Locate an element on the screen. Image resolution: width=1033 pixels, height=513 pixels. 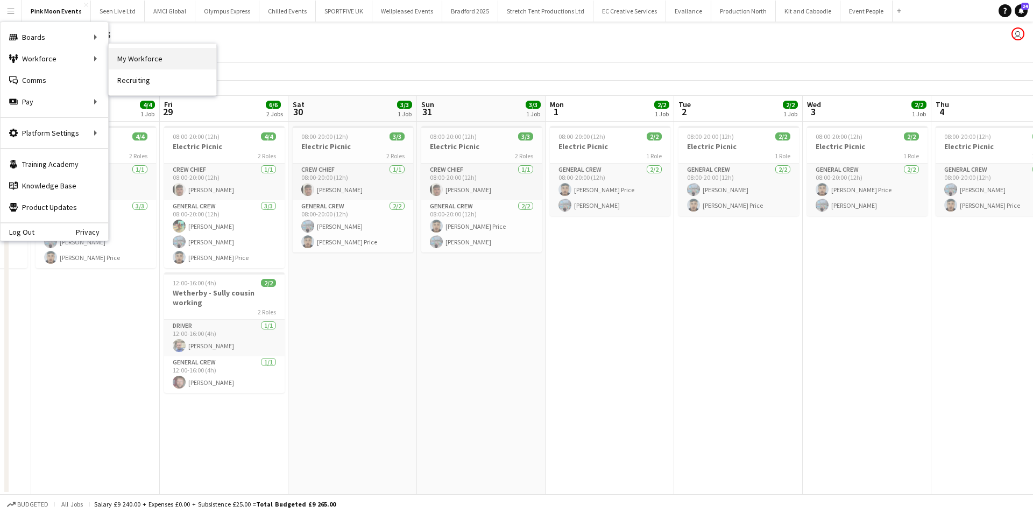
a: Training Academy is located at coordinates (54, 164).